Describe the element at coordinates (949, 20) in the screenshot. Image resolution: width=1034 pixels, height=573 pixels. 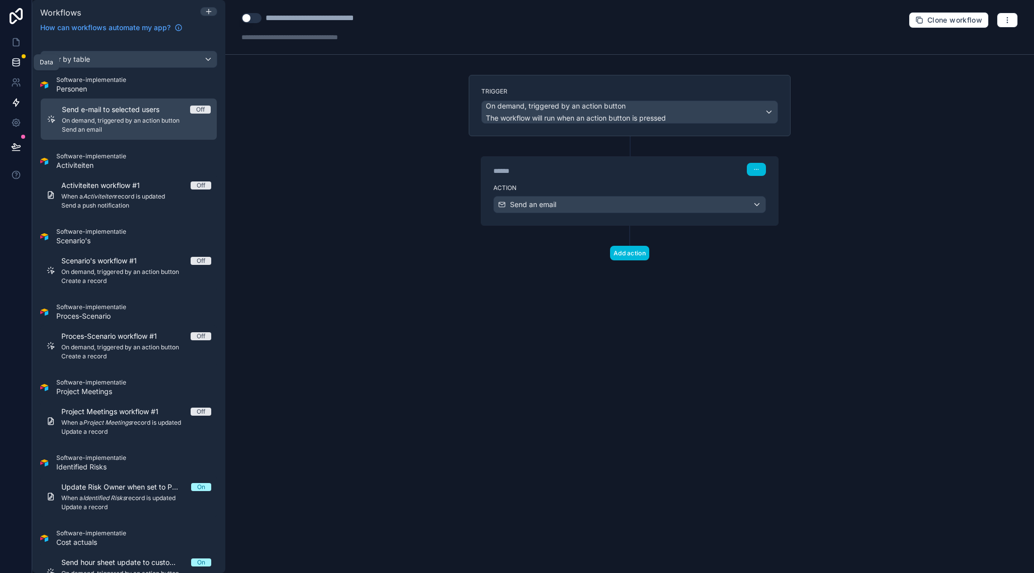
I see `button: Clone workflow` at that location.